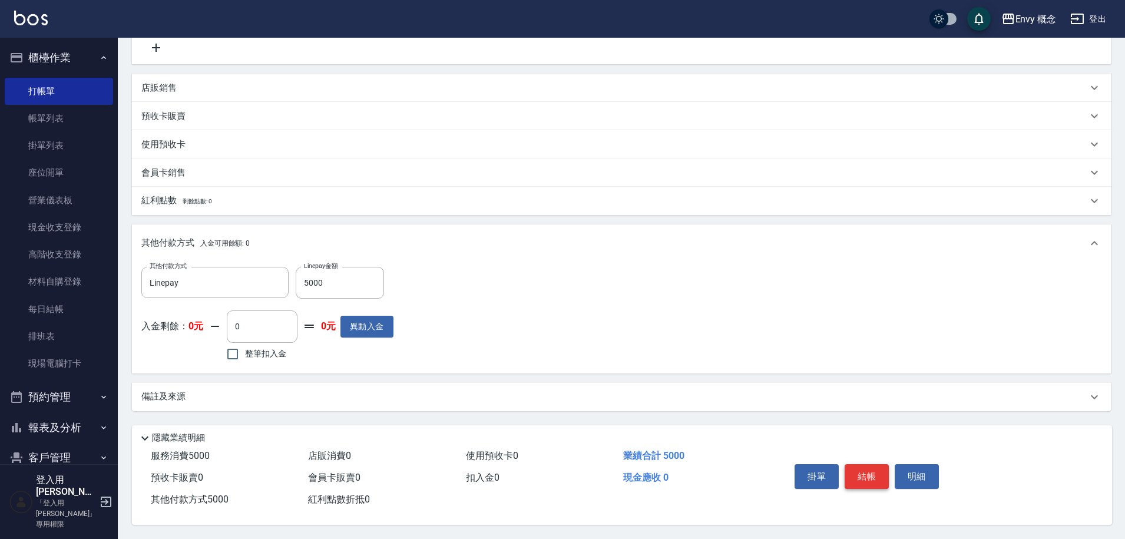 This screenshot has height=539, width=1125. What do you see at coordinates (622, 88) in the screenshot?
I see `div: 店販銷售` at bounding box center [622, 88].